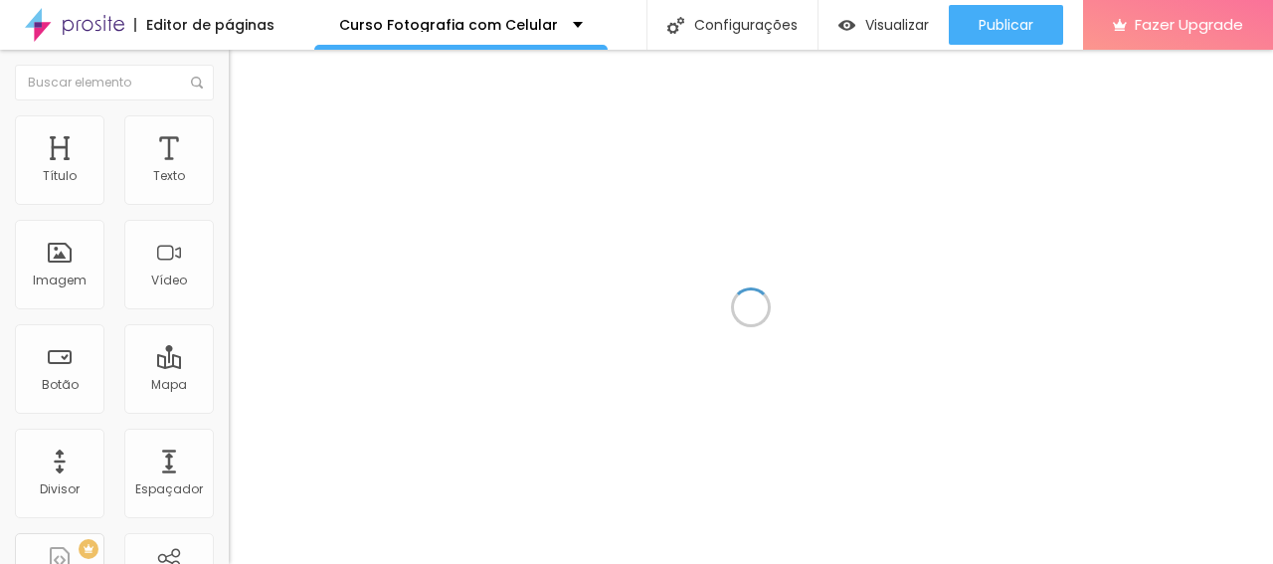 This screenshot has width=1273, height=564. I want to click on div: Divisor, so click(60, 489).